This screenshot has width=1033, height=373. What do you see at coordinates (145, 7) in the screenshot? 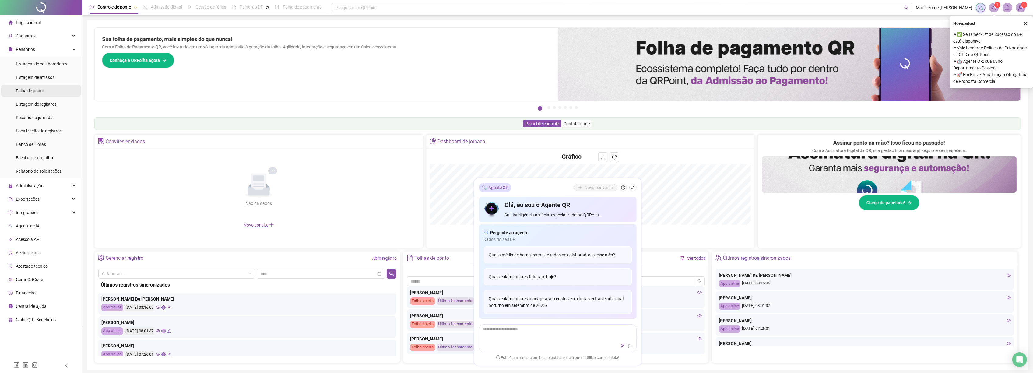
I see `span: file-done` at bounding box center [145, 7].